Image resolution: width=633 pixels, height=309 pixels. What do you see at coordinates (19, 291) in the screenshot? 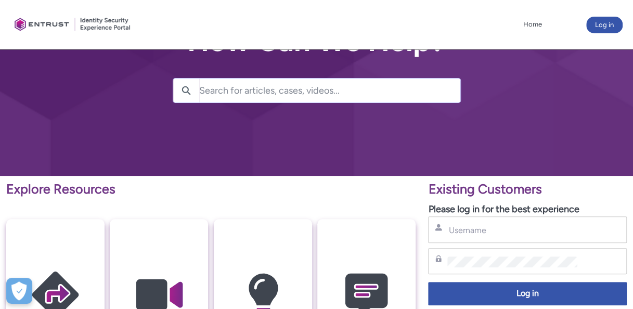
I see `button: Open Preferences` at bounding box center [19, 291].